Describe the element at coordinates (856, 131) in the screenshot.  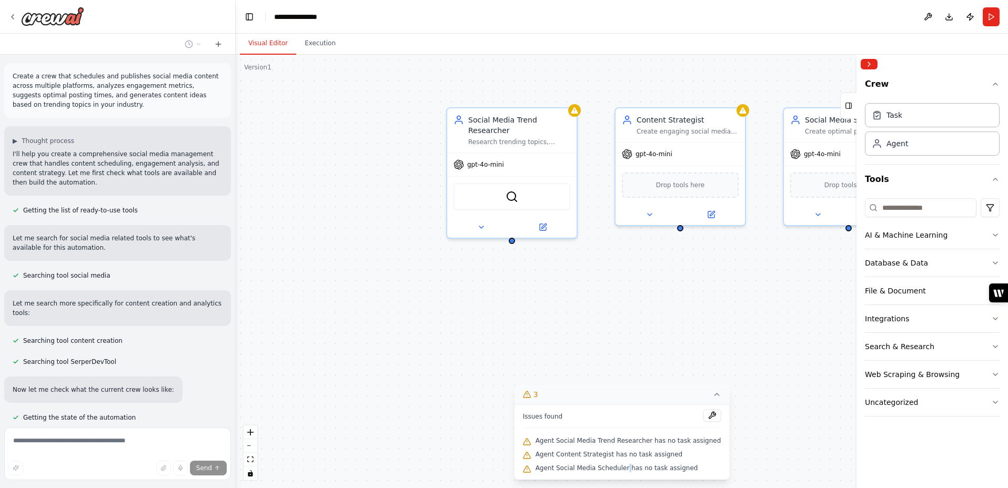
I see `div: Create optimal posting schedules for {brand_name} across platforms based on audience behavior, en...` at that location.